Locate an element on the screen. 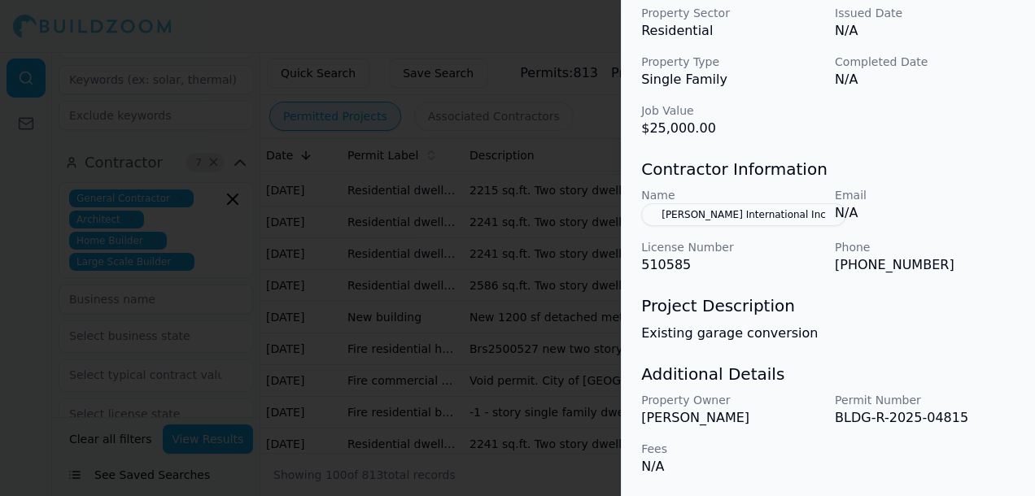 Image resolution: width=1035 pixels, height=496 pixels. p: Completed Date is located at coordinates (925, 62).